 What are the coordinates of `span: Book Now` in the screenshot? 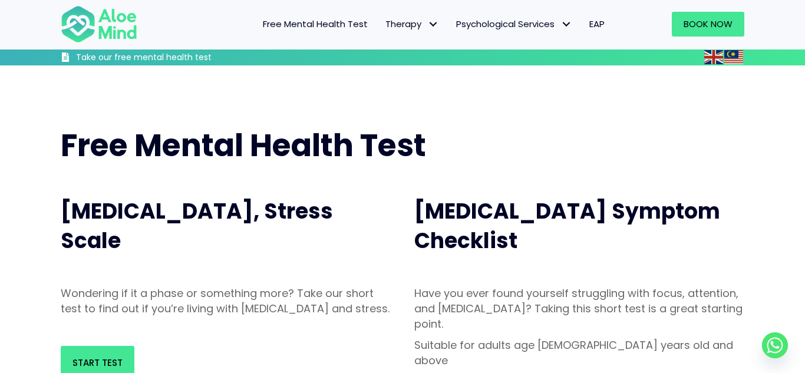 It's located at (708, 24).